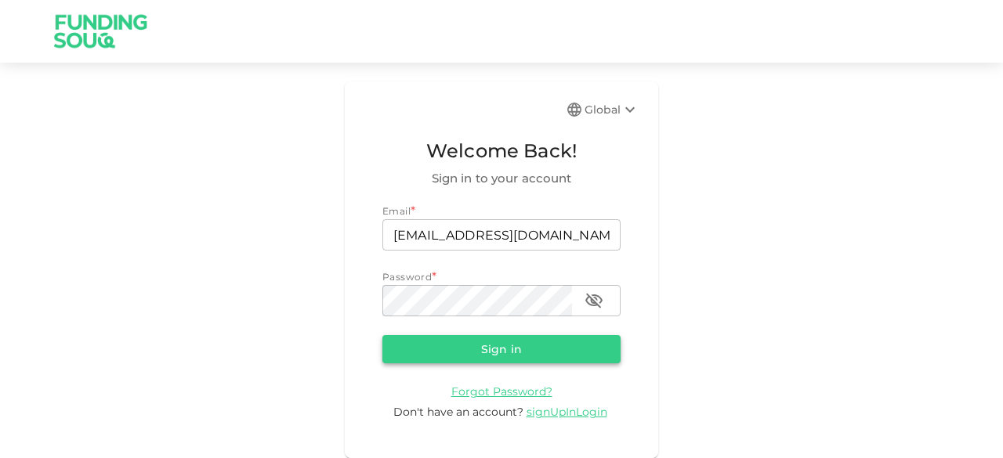 This screenshot has width=1003, height=458. I want to click on span: signUpInLogin, so click(566, 412).